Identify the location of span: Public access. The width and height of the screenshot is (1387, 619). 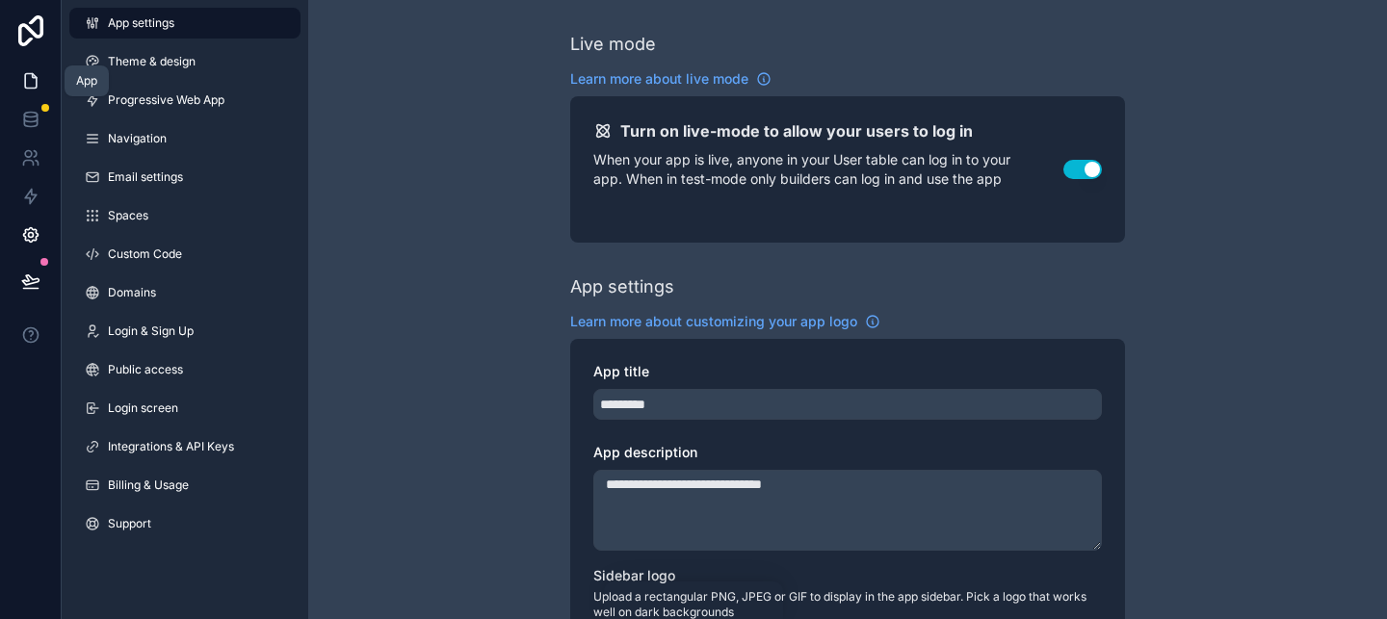
(145, 370).